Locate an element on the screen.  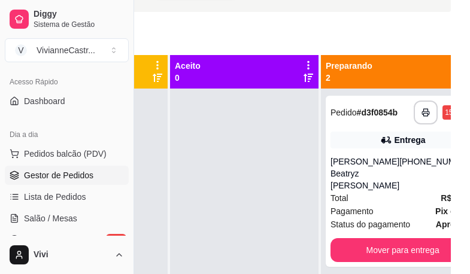
span: Gestor de Pedidos is located at coordinates (59, 175).